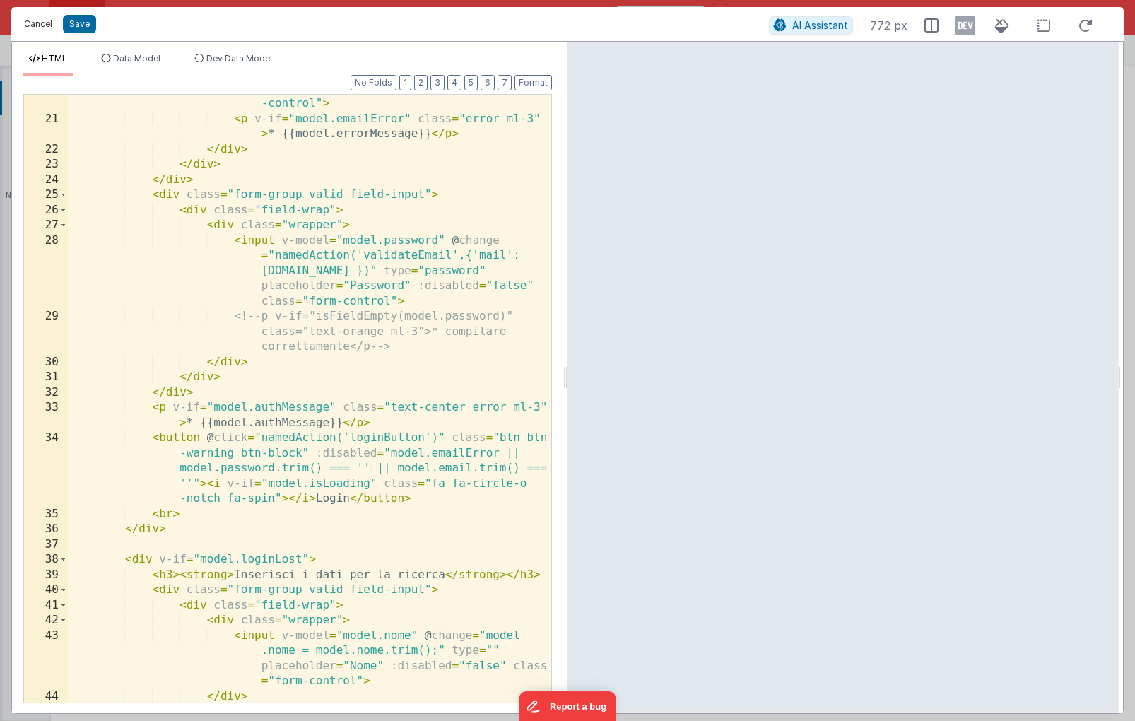 The image size is (1135, 721). Describe the element at coordinates (239, 58) in the screenshot. I see `span: Dev Data Model` at that location.